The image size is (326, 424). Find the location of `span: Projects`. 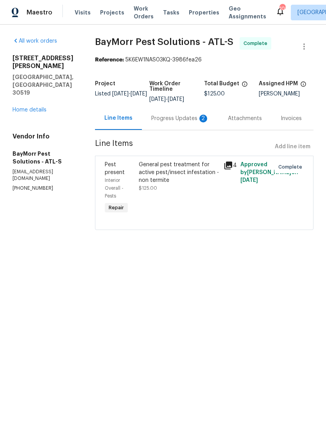

span: Projects is located at coordinates (112, 13).